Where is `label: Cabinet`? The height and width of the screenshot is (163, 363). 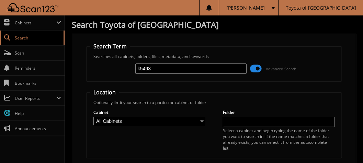
label: Cabinet is located at coordinates (149, 112).